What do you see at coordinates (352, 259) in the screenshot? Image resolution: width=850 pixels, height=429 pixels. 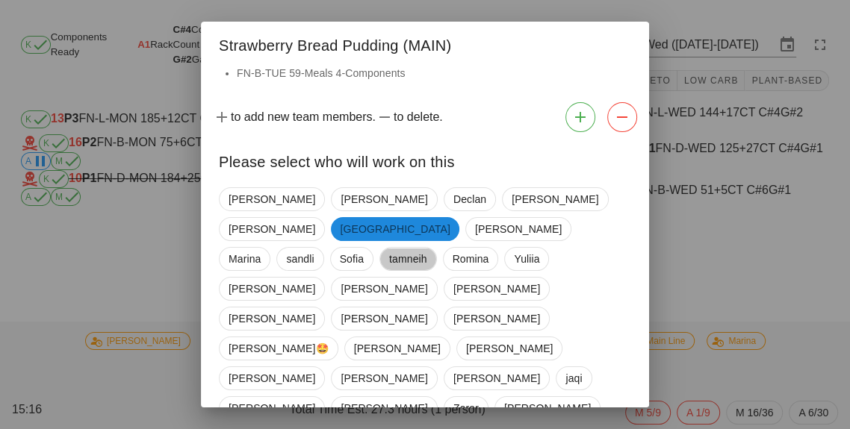 I see `span: Sofia` at bounding box center [352, 259].